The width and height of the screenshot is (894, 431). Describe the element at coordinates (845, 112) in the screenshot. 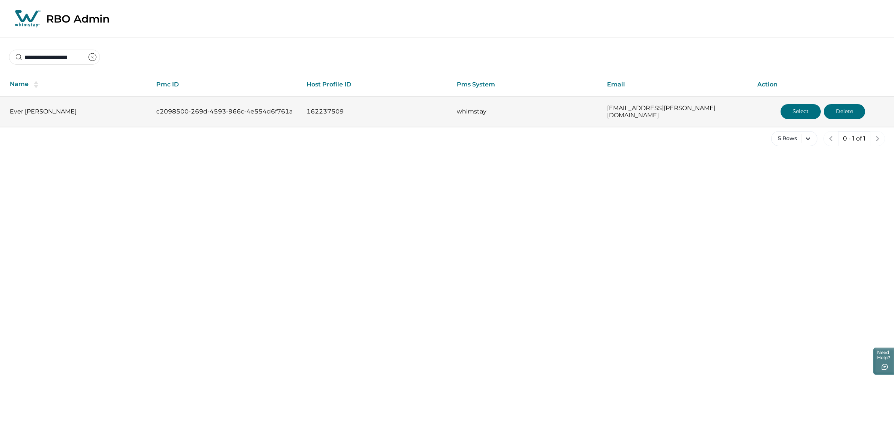

I see `button: Delete` at that location.